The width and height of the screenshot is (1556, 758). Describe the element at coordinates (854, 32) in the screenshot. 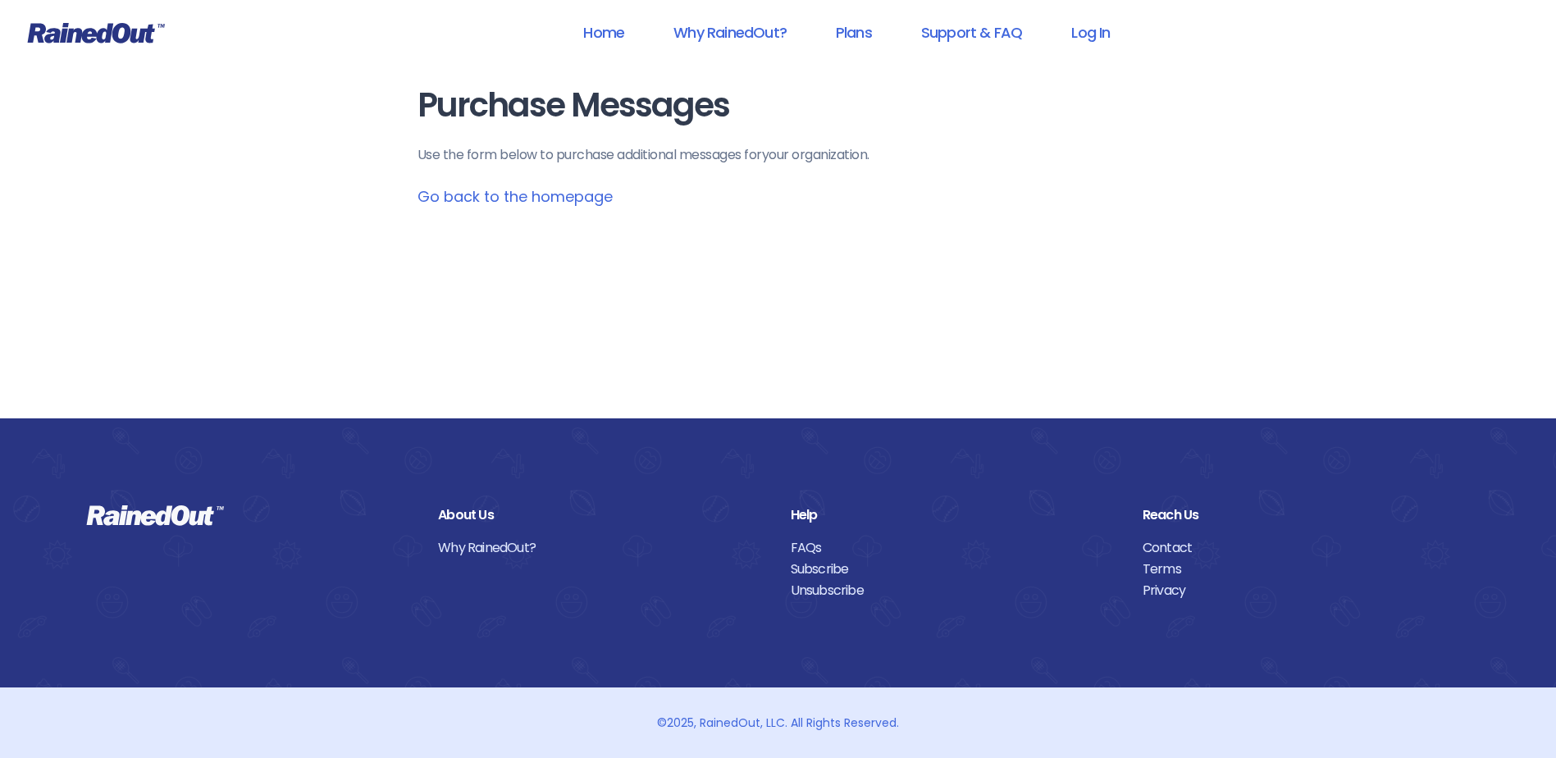

I see `a: Plans` at that location.